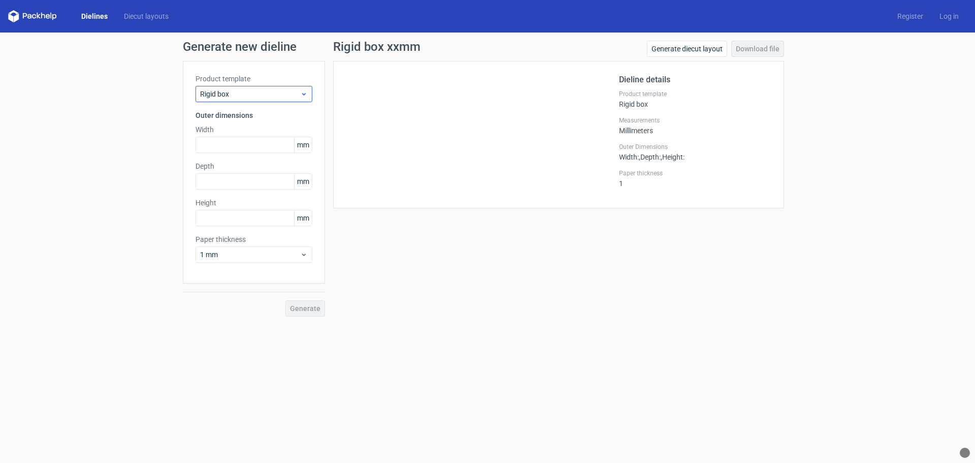 The width and height of the screenshot is (975, 463). I want to click on div: Rigid box, so click(695, 99).